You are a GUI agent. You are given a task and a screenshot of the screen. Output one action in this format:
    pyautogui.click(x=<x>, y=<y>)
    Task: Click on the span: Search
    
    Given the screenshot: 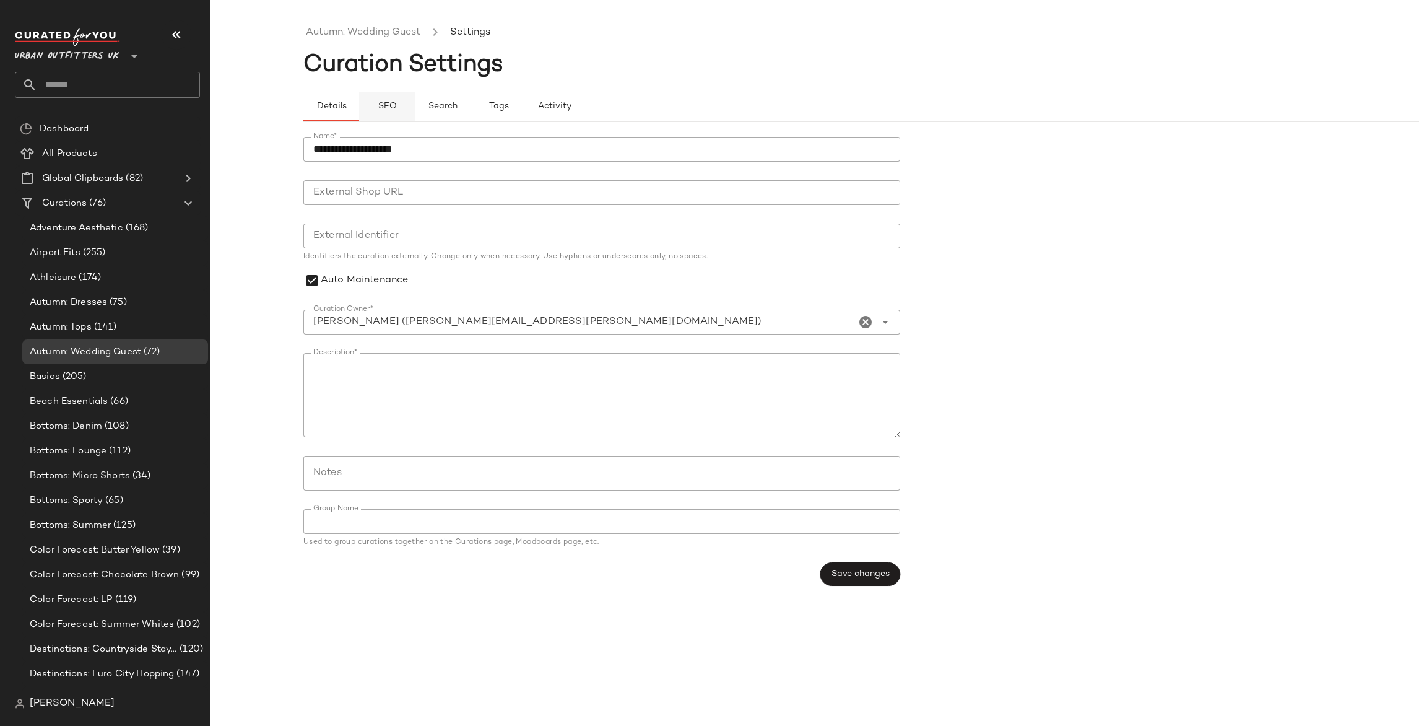 What is the action you would take?
    pyautogui.click(x=443, y=106)
    